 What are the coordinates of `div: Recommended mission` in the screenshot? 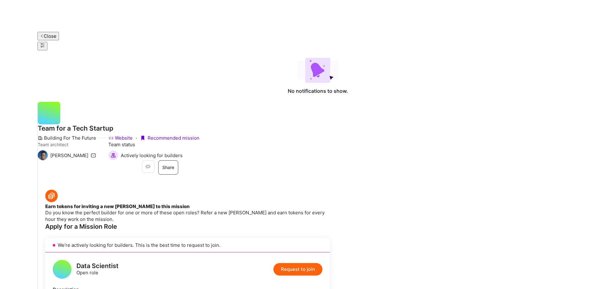 It's located at (170, 138).